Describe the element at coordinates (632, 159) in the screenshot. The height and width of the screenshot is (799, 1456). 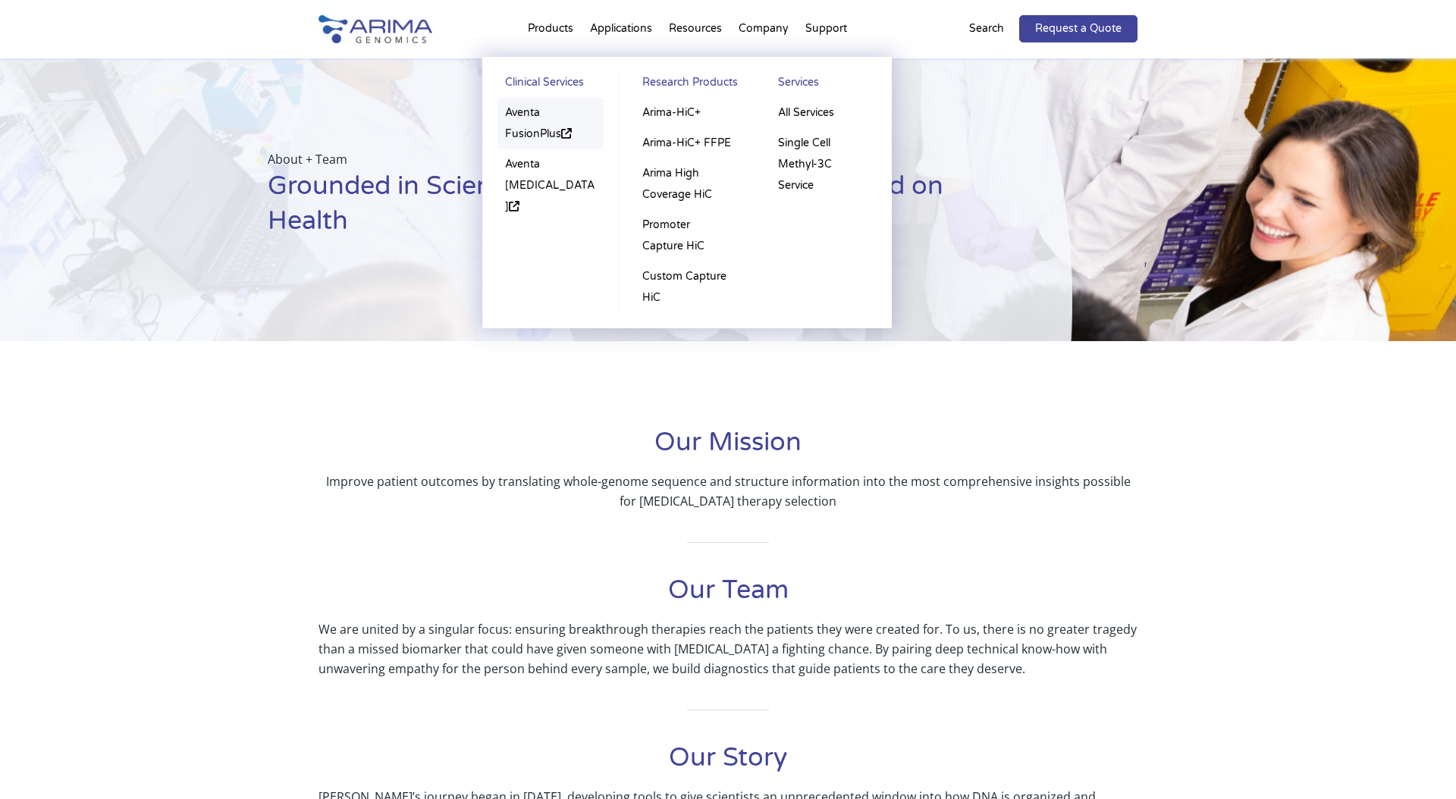
I see `p: About + Team` at that location.